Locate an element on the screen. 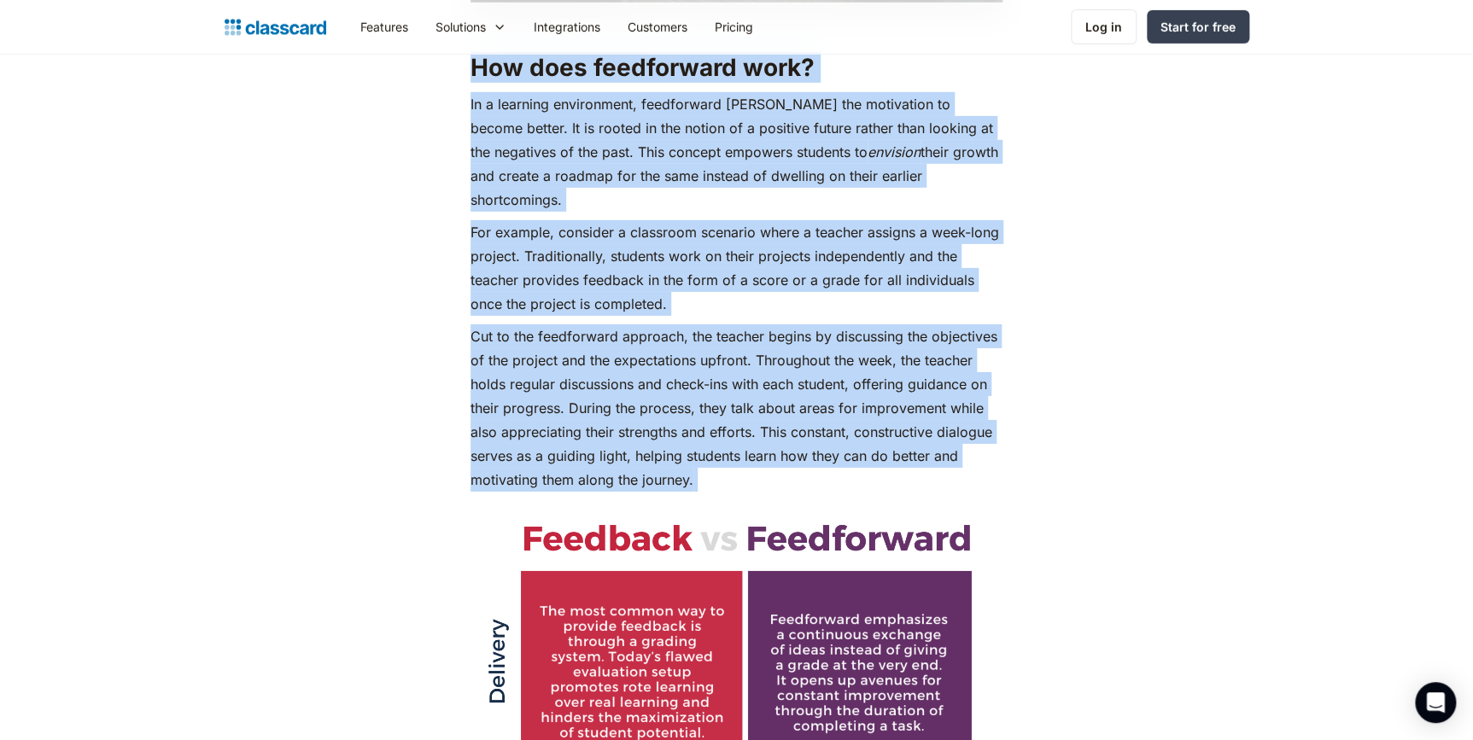  a: Features is located at coordinates (384, 26).